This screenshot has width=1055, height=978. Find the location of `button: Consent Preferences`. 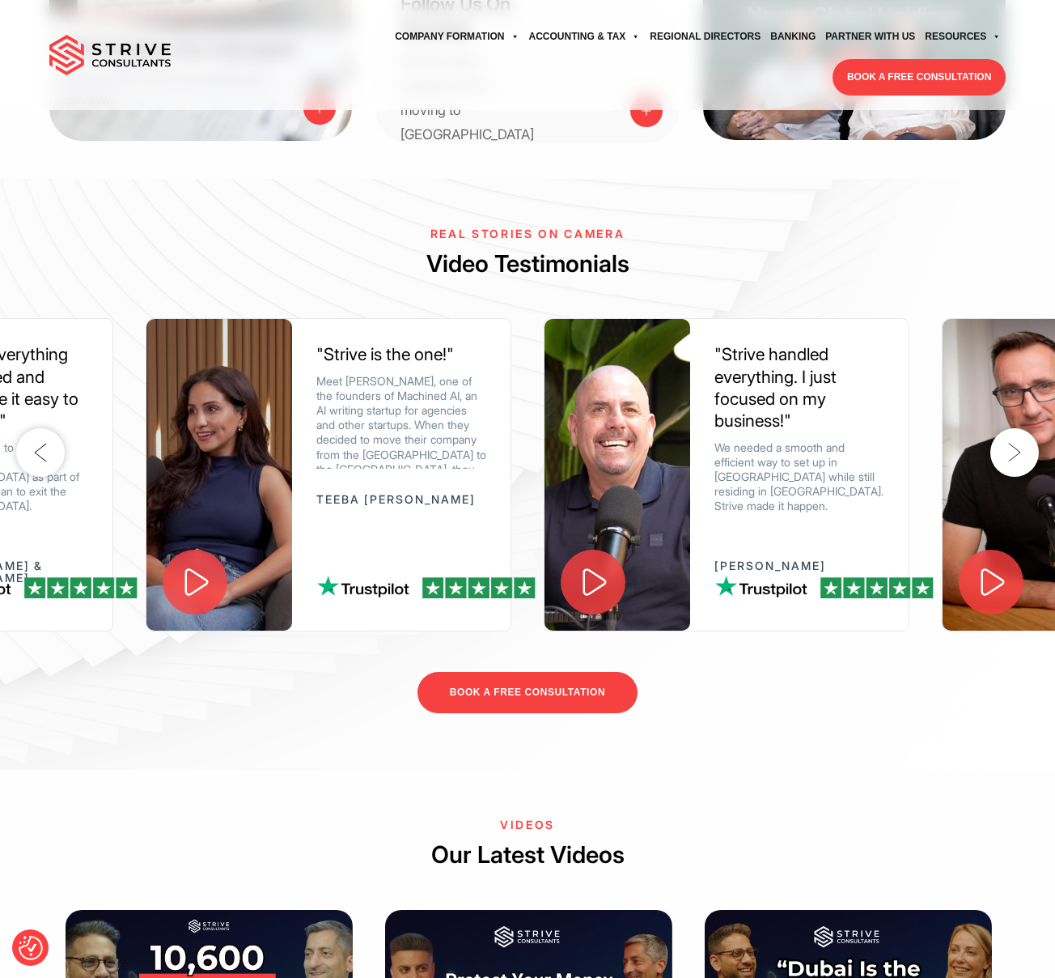

button: Consent Preferences is located at coordinates (31, 948).